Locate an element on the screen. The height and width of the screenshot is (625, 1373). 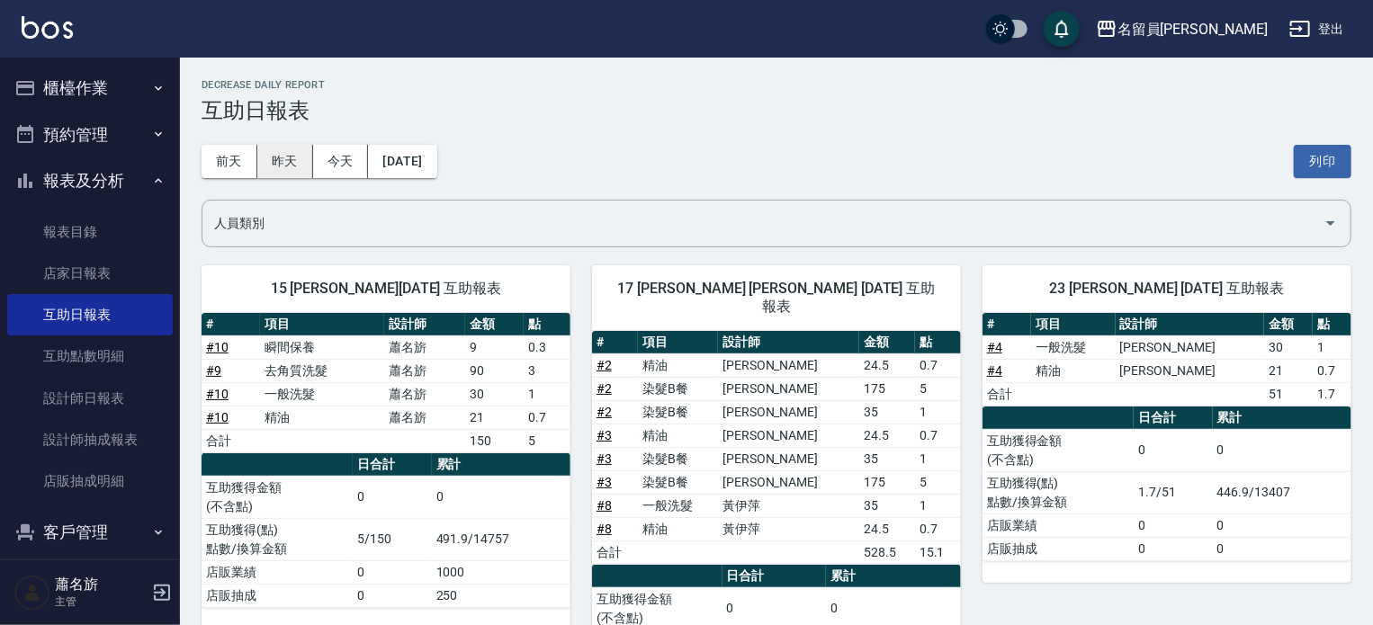
a: #10 is located at coordinates (217, 347).